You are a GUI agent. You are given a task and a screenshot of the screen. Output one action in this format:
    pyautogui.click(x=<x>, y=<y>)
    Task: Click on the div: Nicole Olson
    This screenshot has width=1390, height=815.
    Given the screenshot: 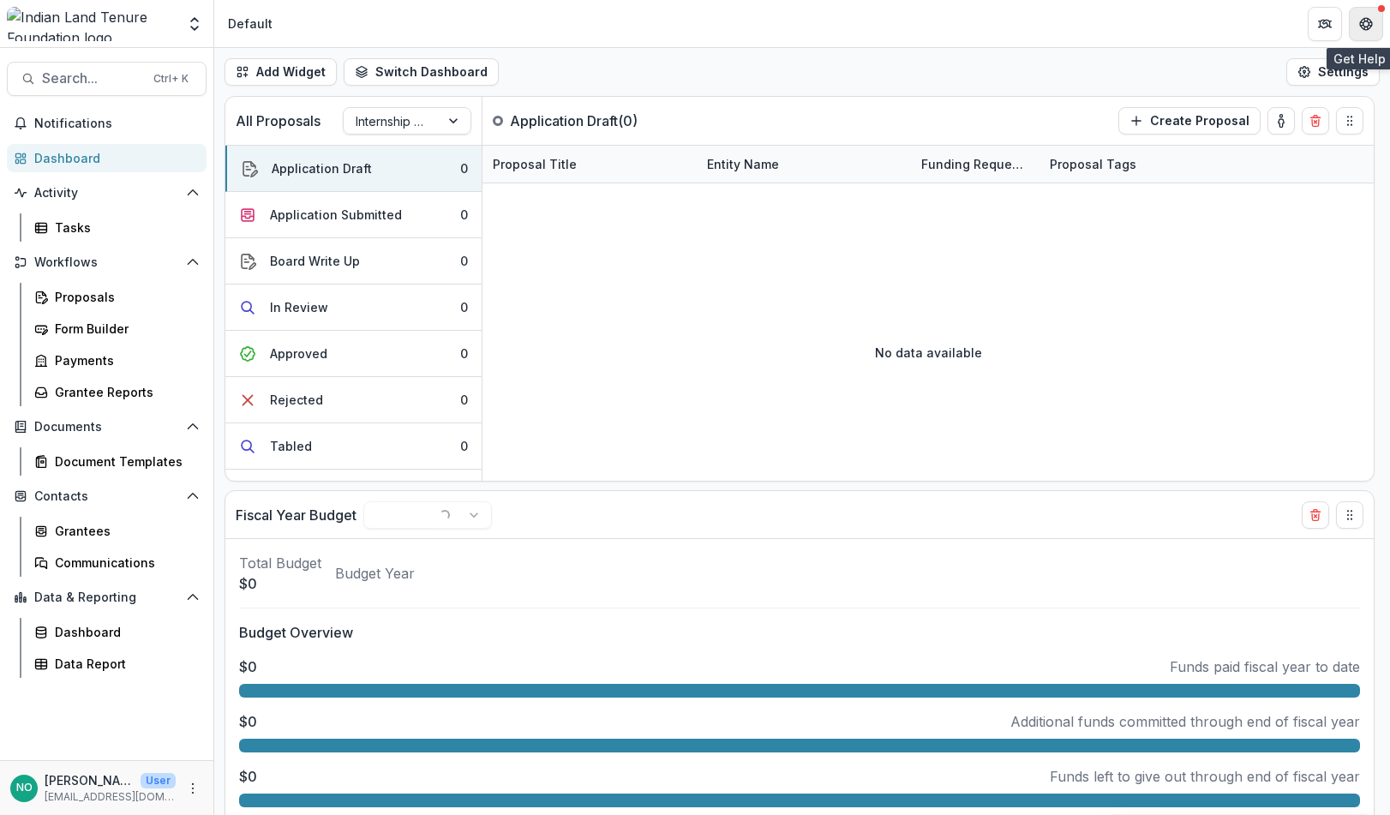 What is the action you would take?
    pyautogui.click(x=24, y=788)
    